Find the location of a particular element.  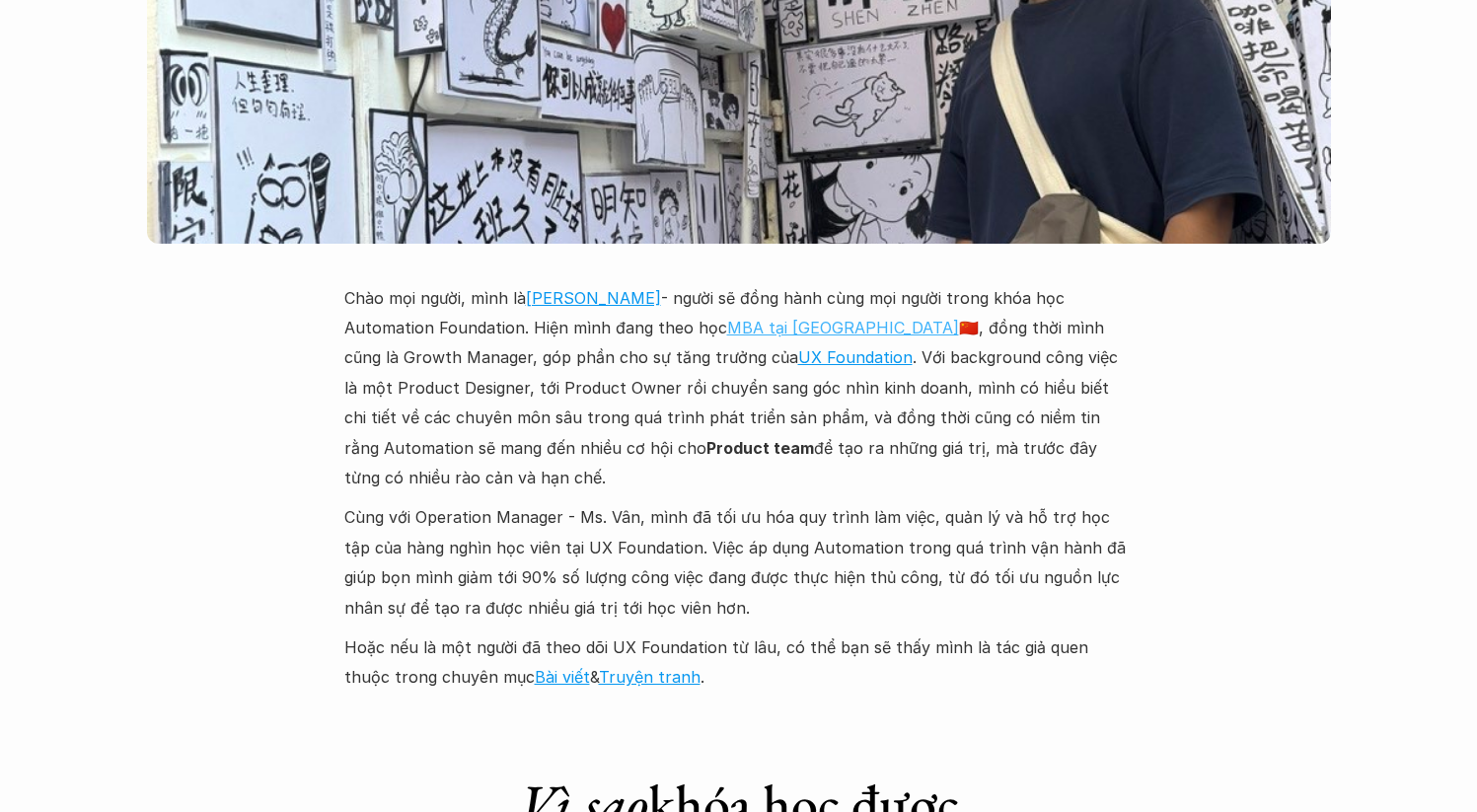

strong: Product team is located at coordinates (759, 448).